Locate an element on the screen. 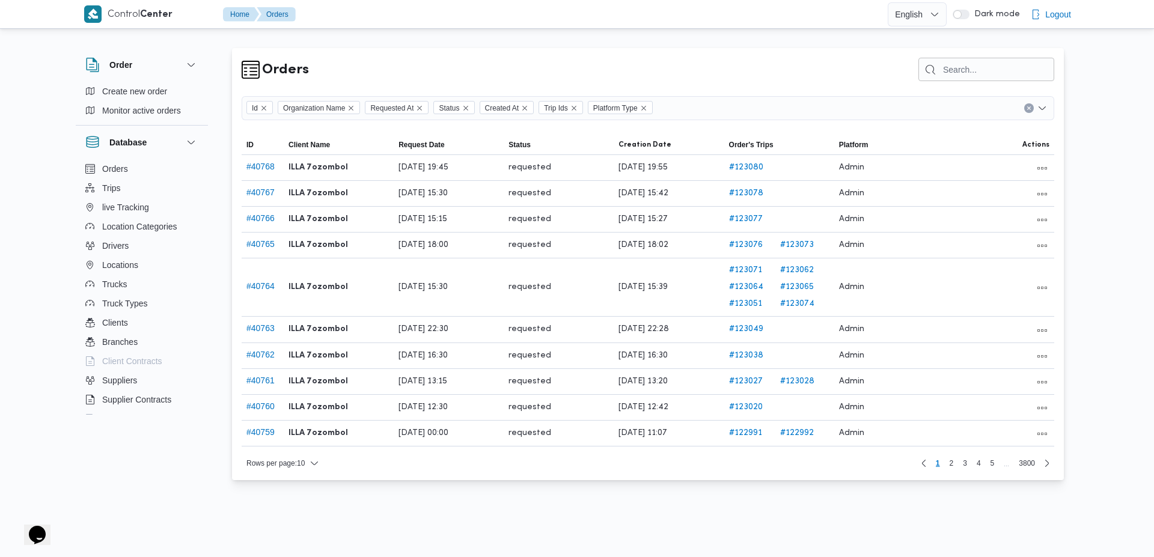 This screenshot has height=557, width=1154. span: Organization Name is located at coordinates (318, 108).